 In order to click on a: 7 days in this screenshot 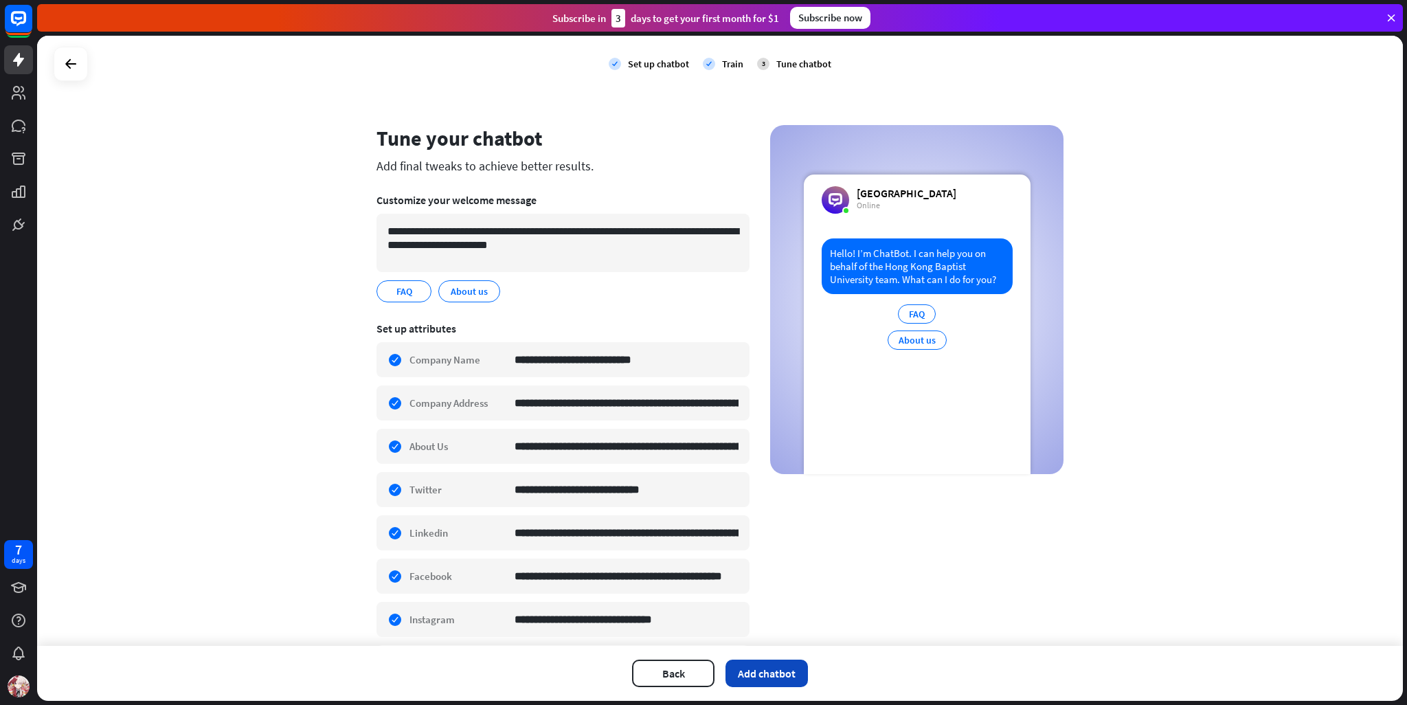, I will do `click(19, 554)`.